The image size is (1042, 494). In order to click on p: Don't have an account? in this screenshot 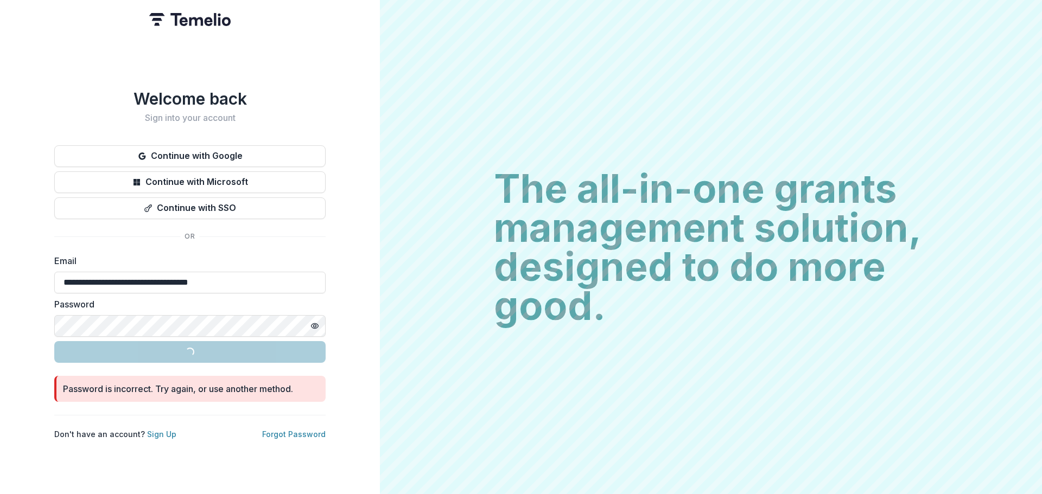, I will do `click(115, 434)`.